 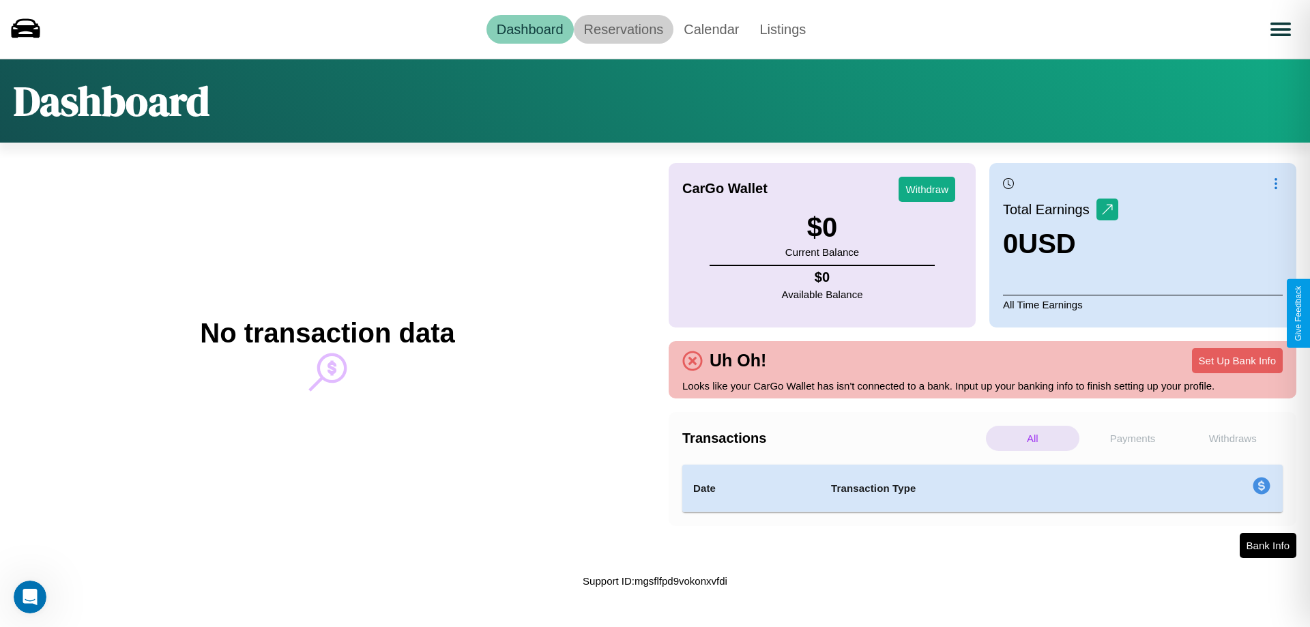 What do you see at coordinates (822, 294) in the screenshot?
I see `p: Available Balance` at bounding box center [822, 294].